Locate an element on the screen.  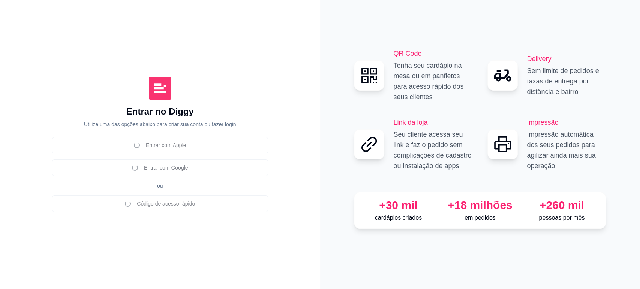
div: +30 mil is located at coordinates (398, 205).